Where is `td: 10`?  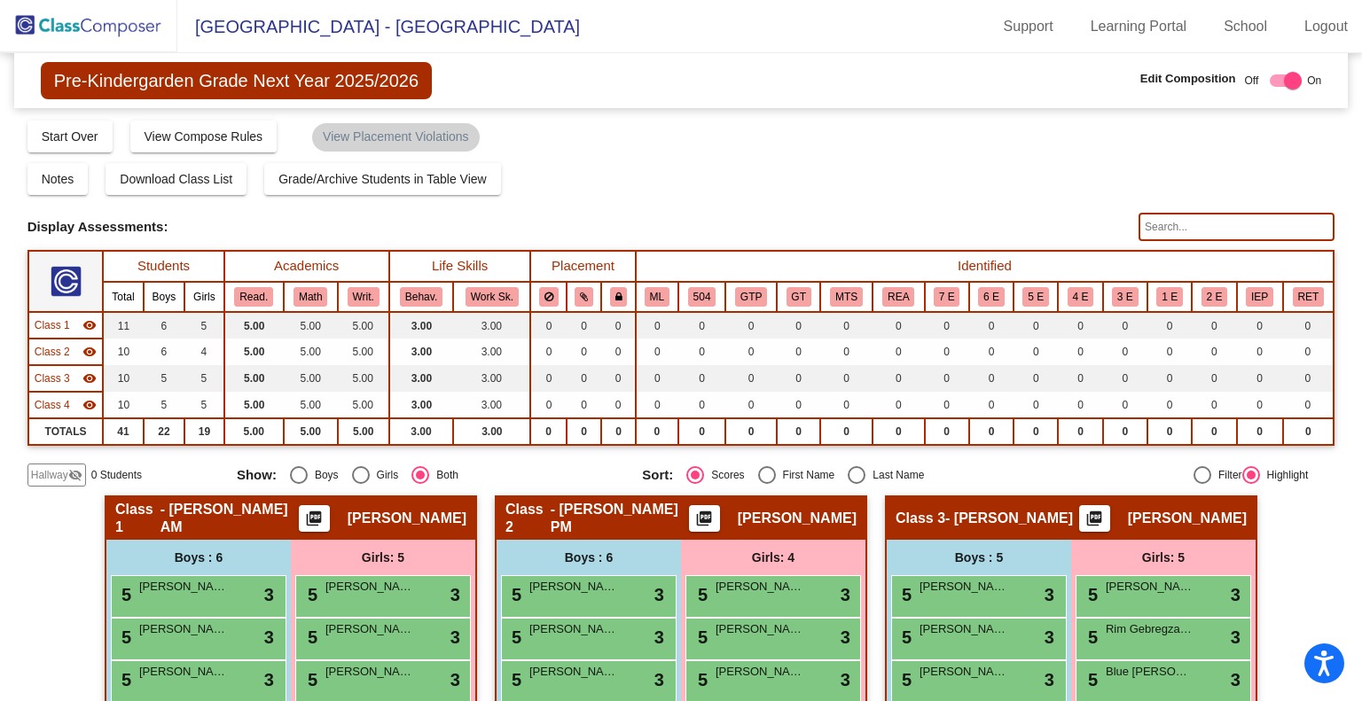 td: 10 is located at coordinates (122, 352).